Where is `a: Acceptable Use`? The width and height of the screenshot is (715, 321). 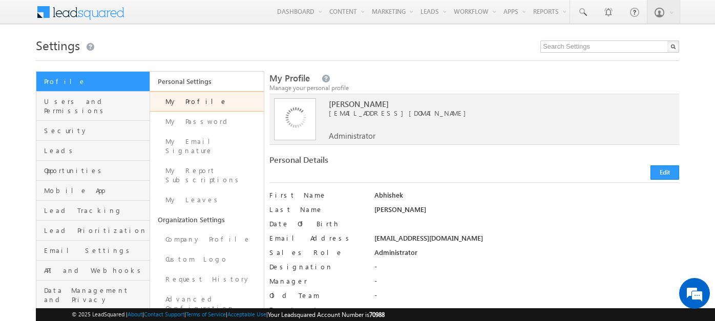 a: Acceptable Use is located at coordinates (247, 314).